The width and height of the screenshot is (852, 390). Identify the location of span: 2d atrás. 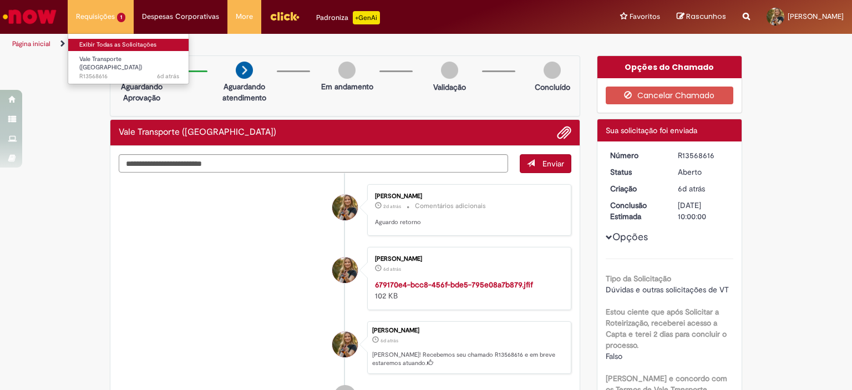
(392, 206).